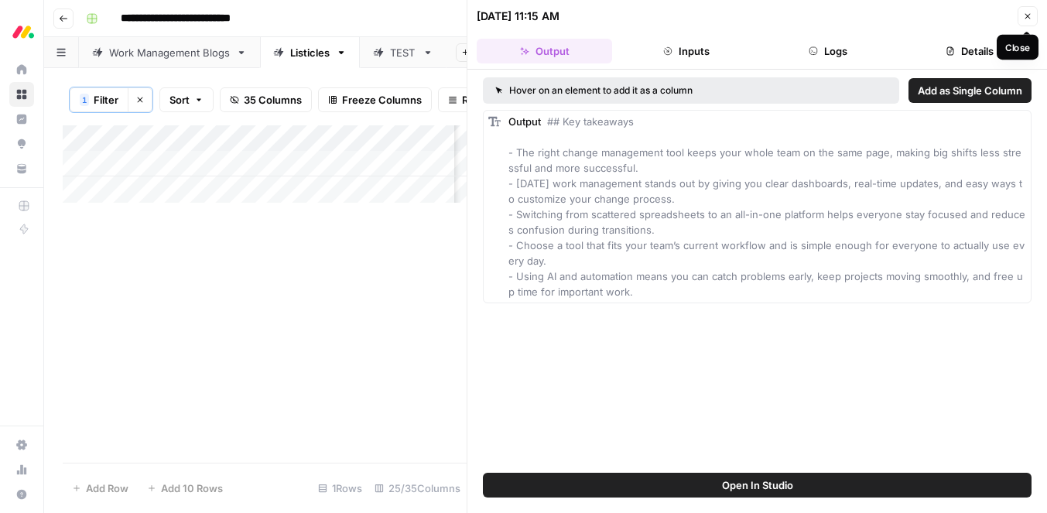 The width and height of the screenshot is (1047, 513). Describe the element at coordinates (969, 91) in the screenshot. I see `button: Add as Single Column` at that location.